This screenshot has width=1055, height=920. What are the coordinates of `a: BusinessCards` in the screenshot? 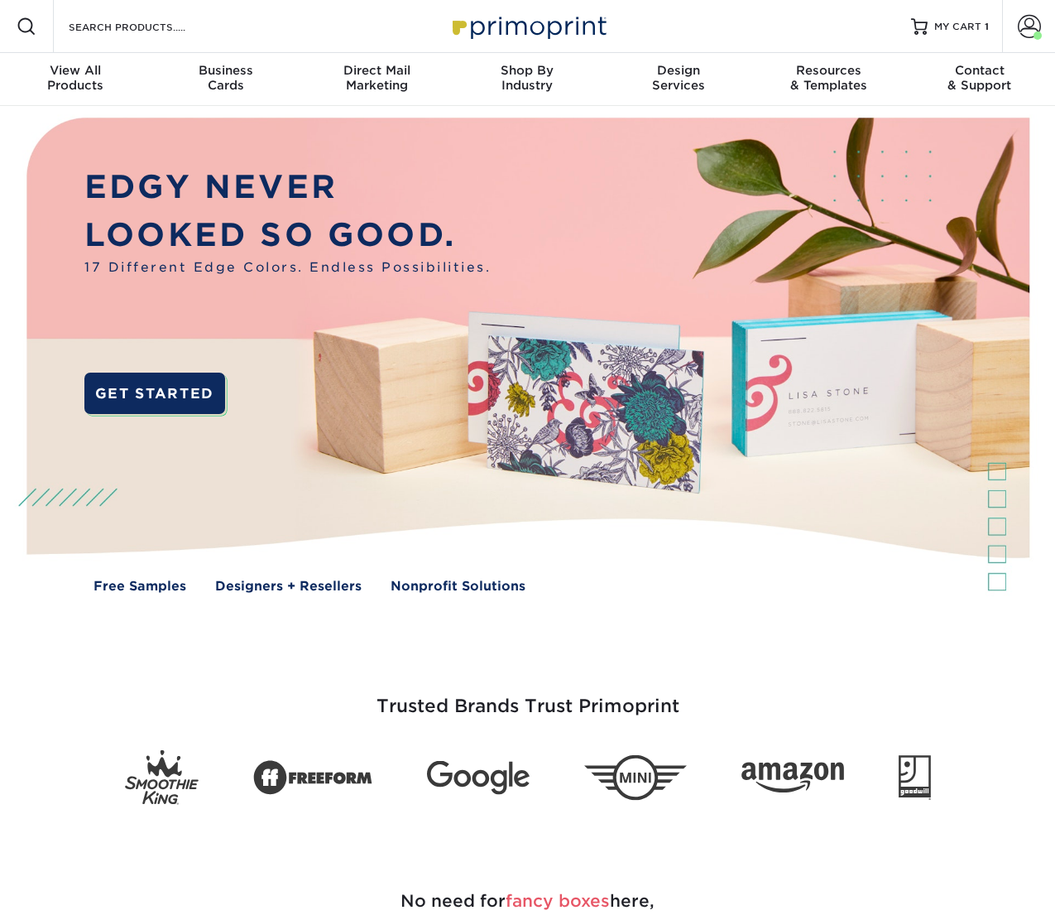 It's located at (226, 79).